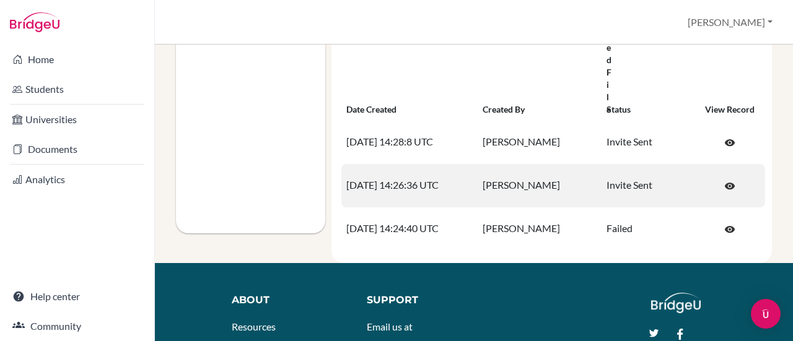 The height and width of the screenshot is (341, 793). What do you see at coordinates (285, 300) in the screenshot?
I see `div: About` at bounding box center [285, 300].